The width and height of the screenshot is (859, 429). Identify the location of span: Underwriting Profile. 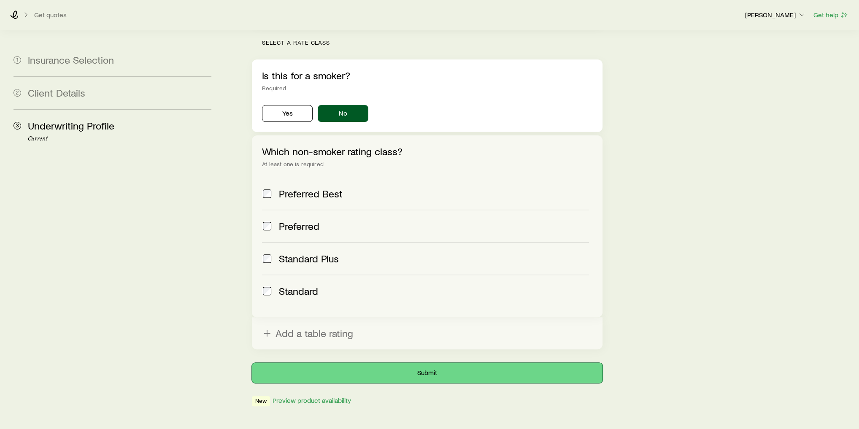
(71, 125).